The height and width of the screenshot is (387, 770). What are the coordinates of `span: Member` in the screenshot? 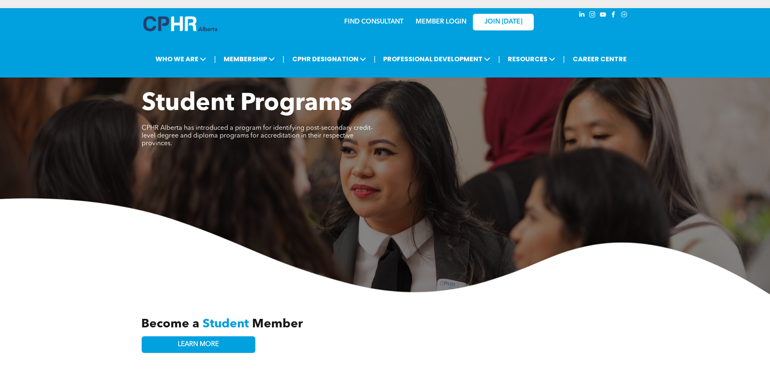 It's located at (277, 324).